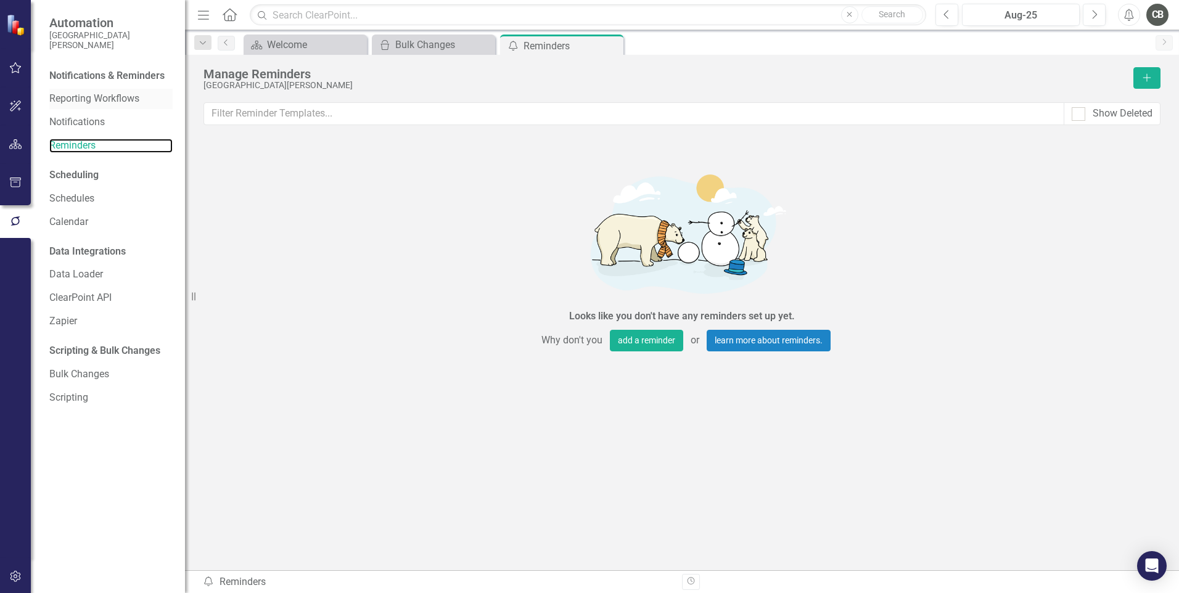  What do you see at coordinates (768, 340) in the screenshot?
I see `a: learn more about reminders.` at bounding box center [768, 340].